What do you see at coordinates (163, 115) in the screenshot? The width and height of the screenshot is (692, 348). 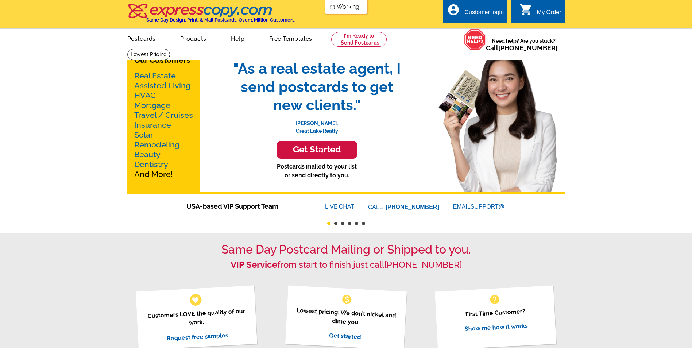 I see `a: Travel / Cruises` at bounding box center [163, 115].